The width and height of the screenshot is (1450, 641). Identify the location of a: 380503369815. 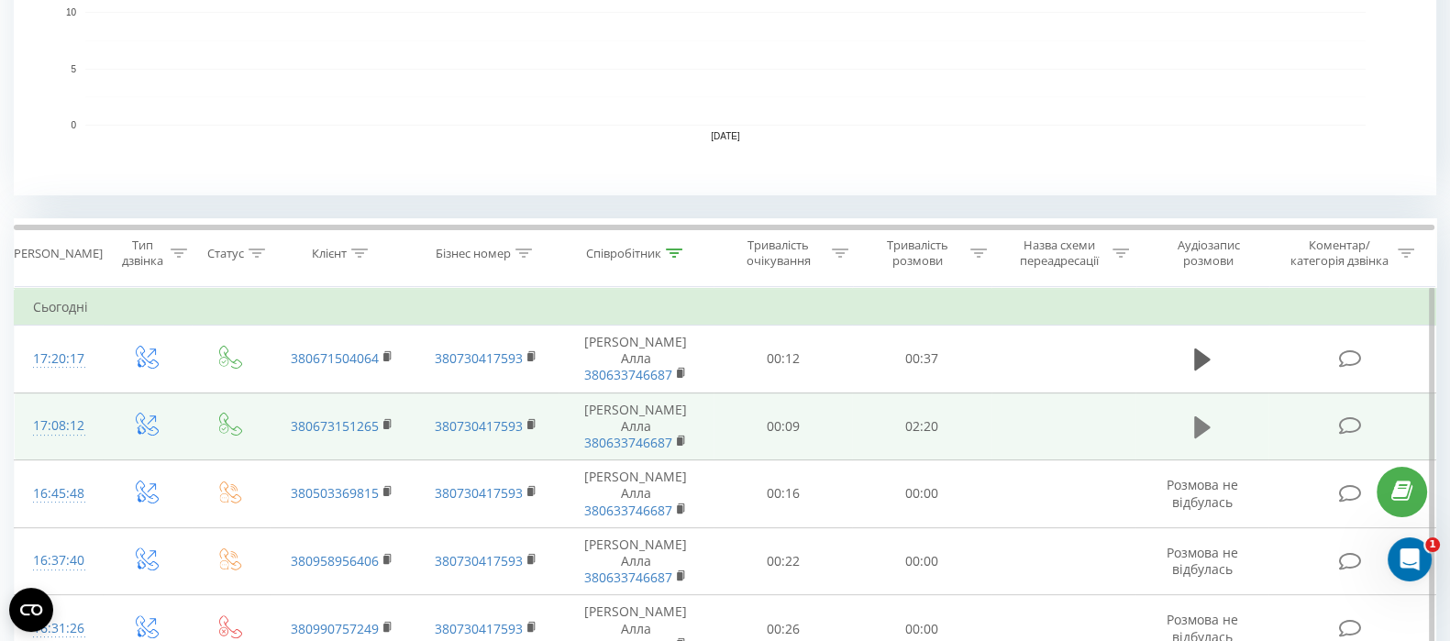
(335, 493).